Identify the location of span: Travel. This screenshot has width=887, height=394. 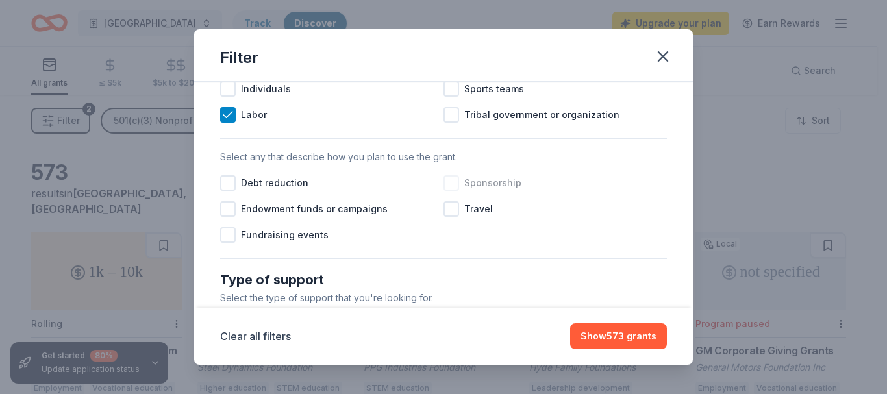
(479, 209).